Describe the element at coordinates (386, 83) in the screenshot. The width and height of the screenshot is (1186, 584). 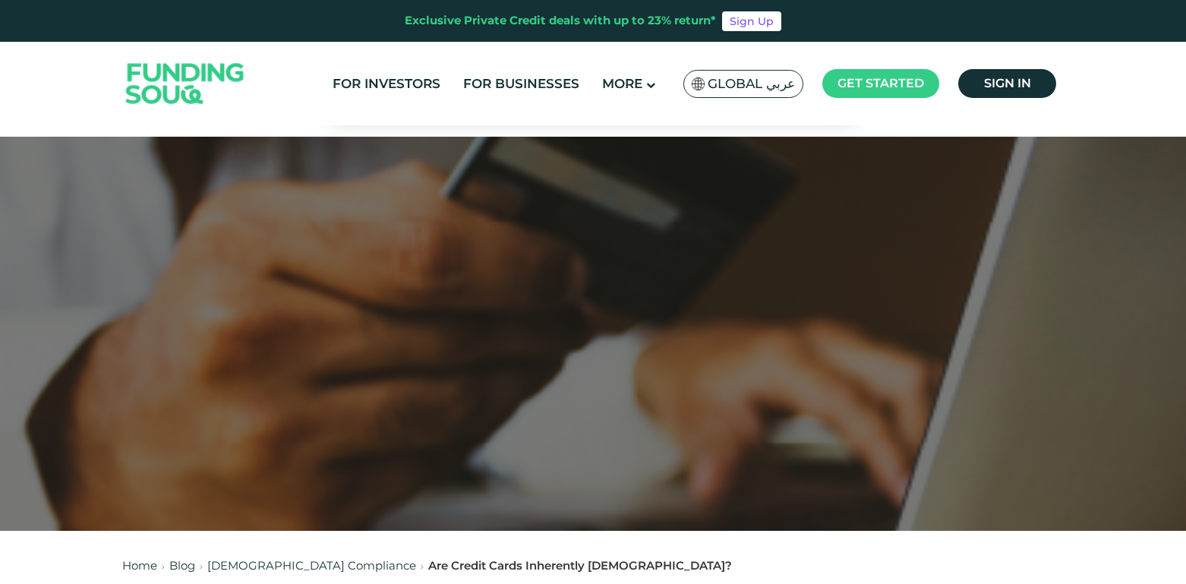
I see `a: For Investors` at that location.